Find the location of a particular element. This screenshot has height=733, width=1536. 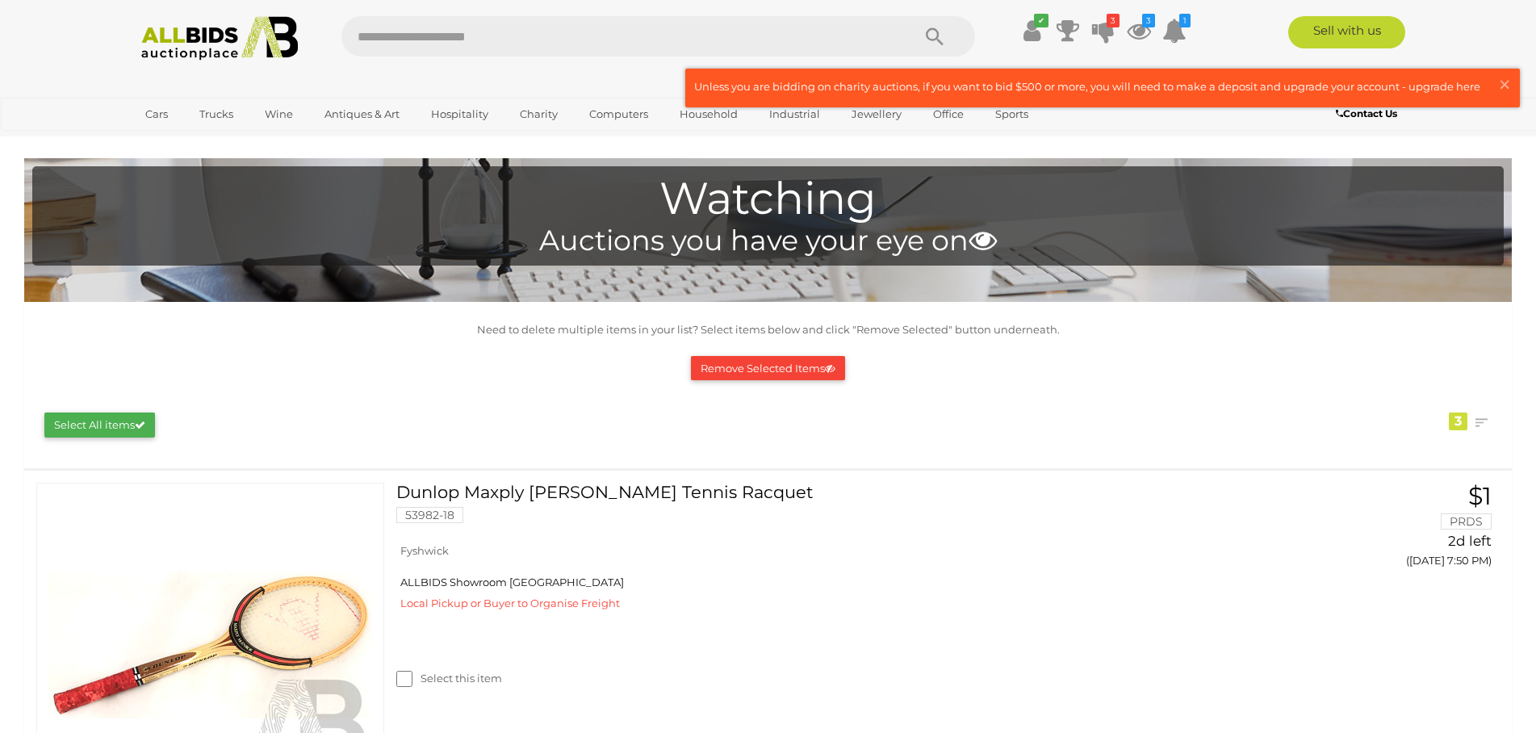

a: Cars is located at coordinates (157, 114).